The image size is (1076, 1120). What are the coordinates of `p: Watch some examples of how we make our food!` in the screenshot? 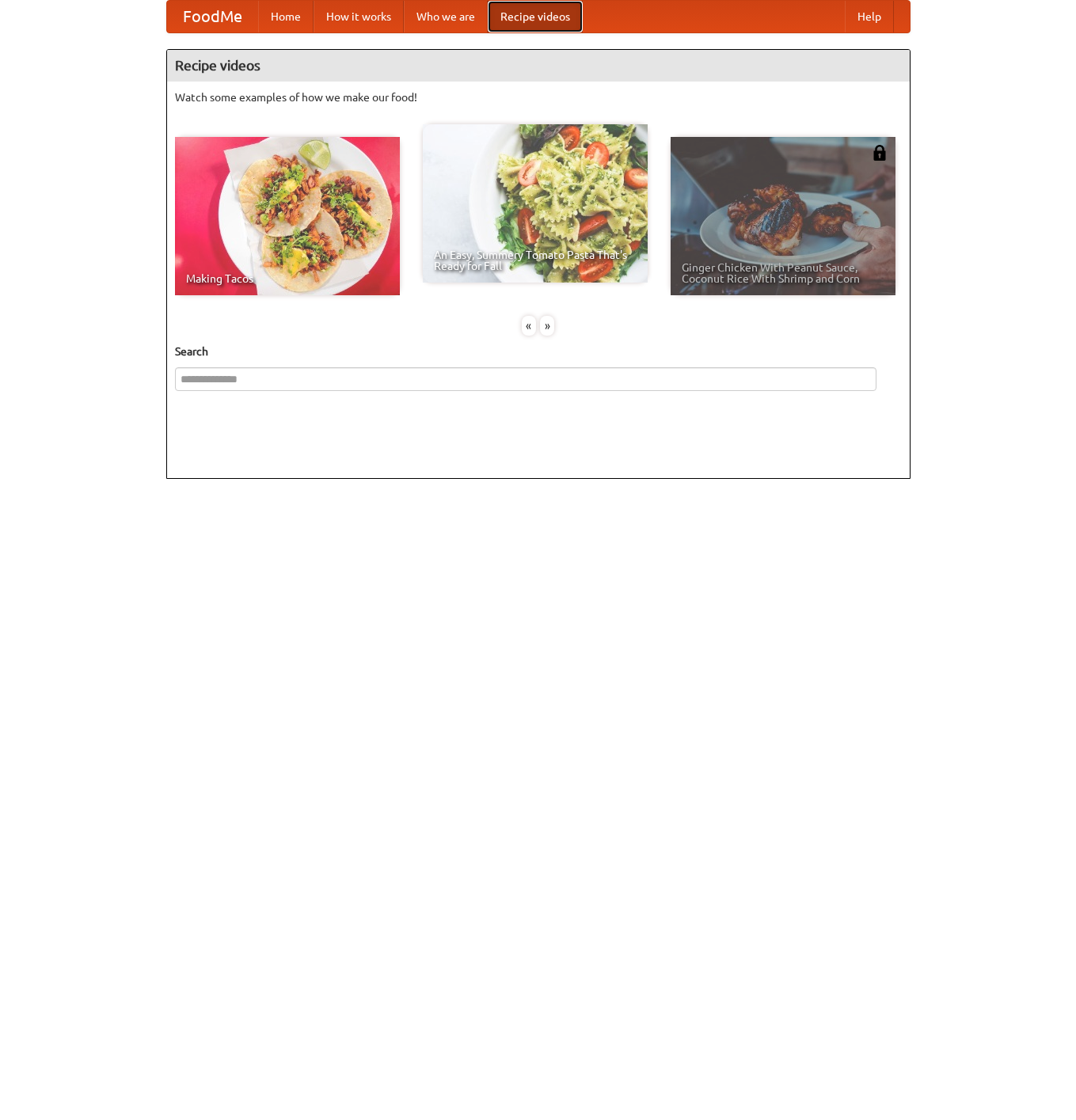 It's located at (539, 98).